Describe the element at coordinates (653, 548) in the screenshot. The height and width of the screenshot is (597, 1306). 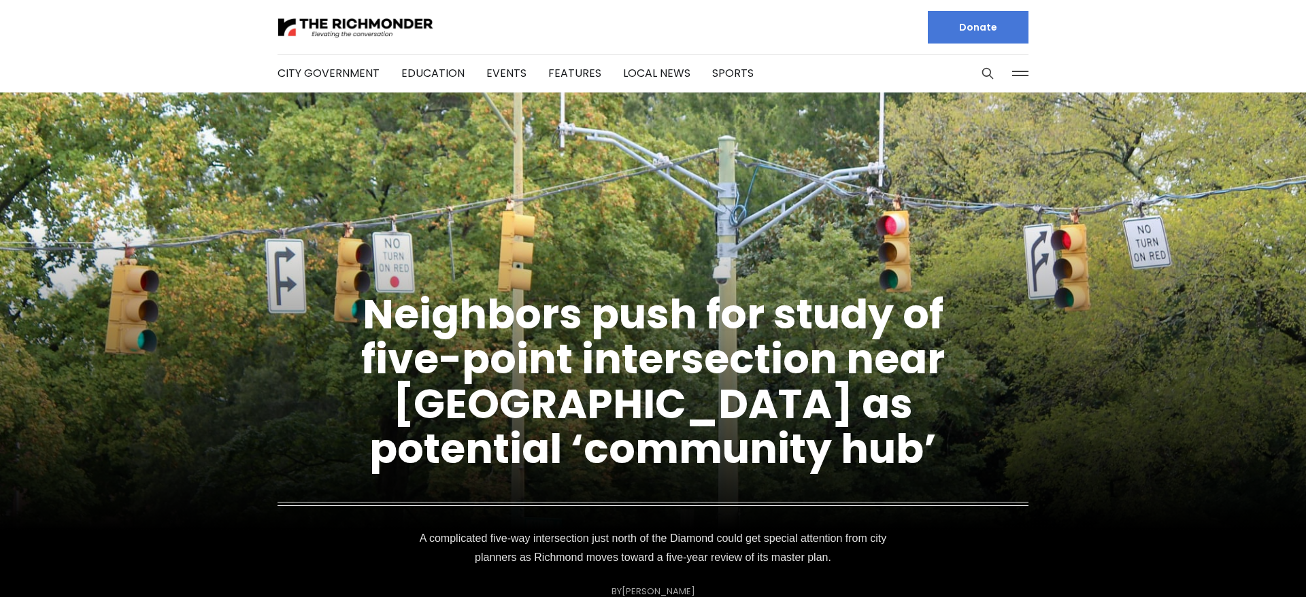
I see `p: A complicated five-way intersection just north of the Diamond could get special attention from ci...` at that location.